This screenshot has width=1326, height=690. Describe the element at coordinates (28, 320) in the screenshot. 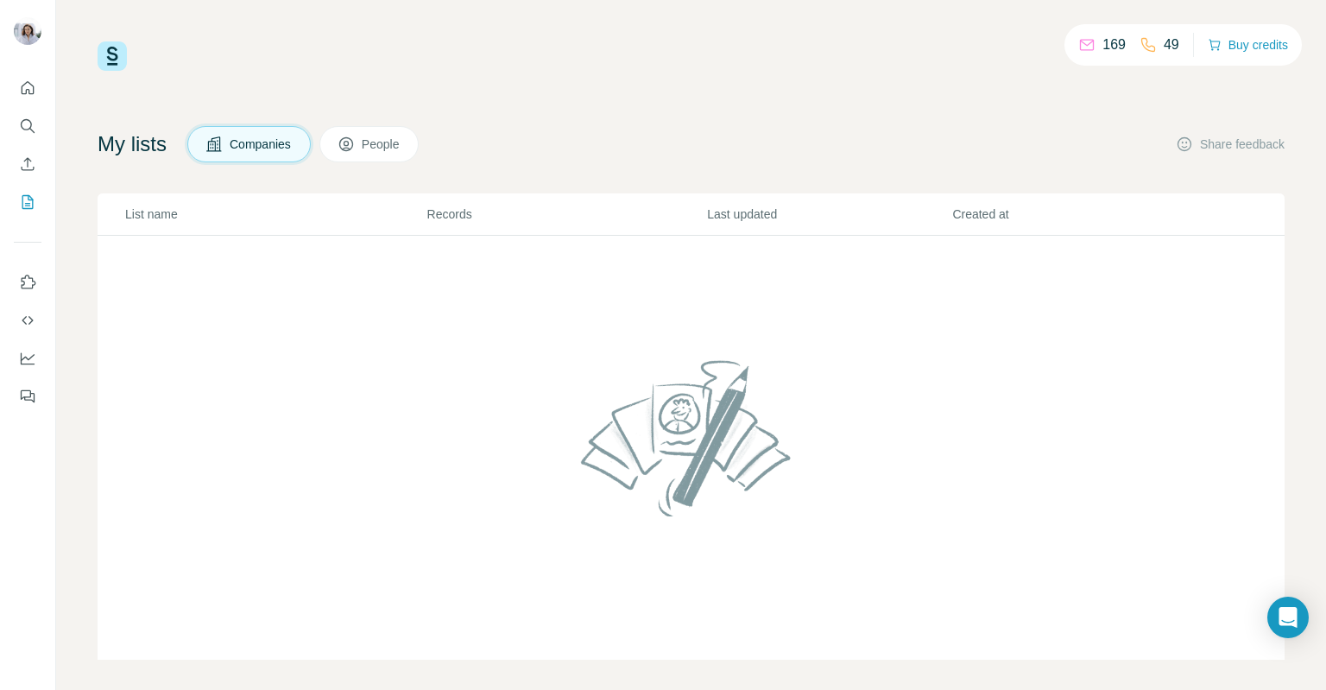

I see `button: Use Surfe API` at that location.